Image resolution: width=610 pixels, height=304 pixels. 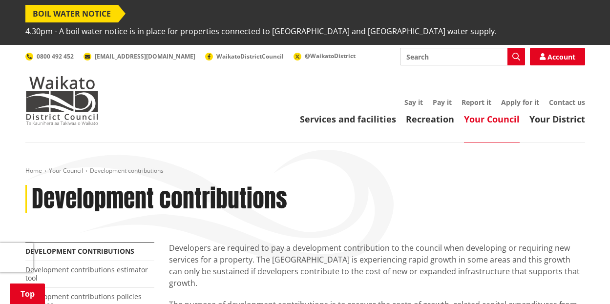 What do you see at coordinates (27, 294) in the screenshot?
I see `a: Top` at bounding box center [27, 294].